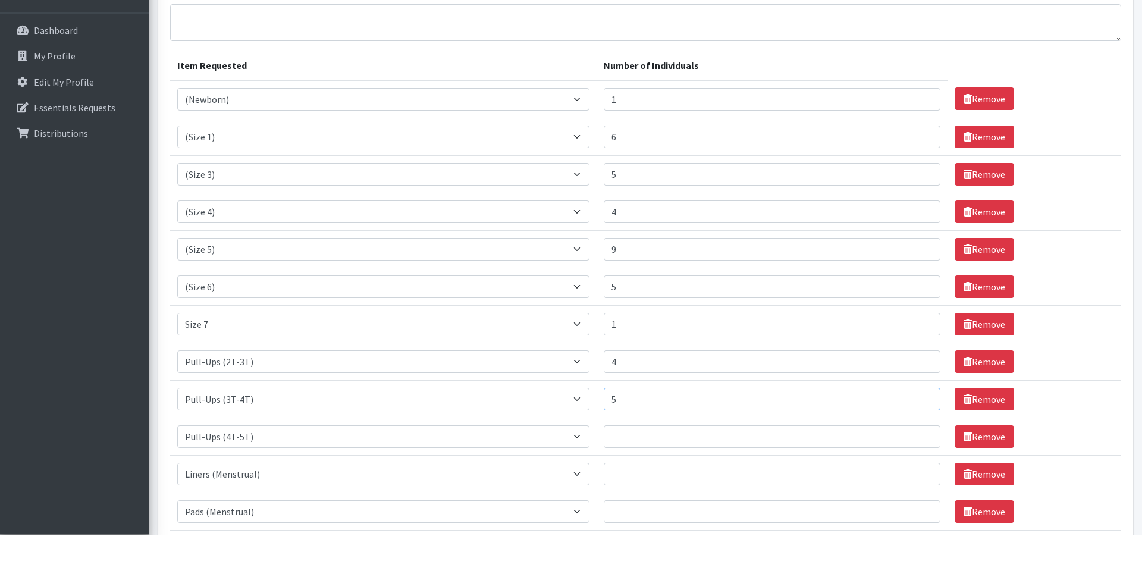  Describe the element at coordinates (74, 98) in the screenshot. I see `a: My Profile` at that location.